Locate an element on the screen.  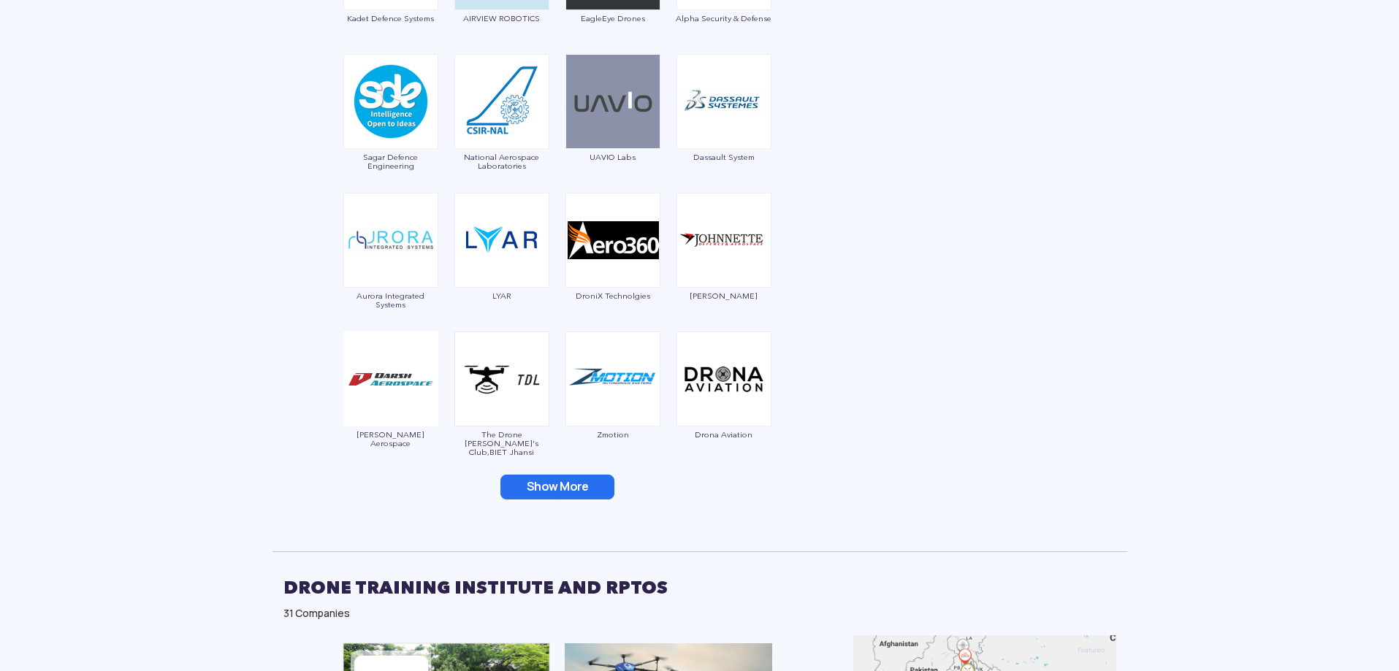
h2: DRONE TRAINING INSTITUTE AND RPTOS is located at coordinates (700, 588).